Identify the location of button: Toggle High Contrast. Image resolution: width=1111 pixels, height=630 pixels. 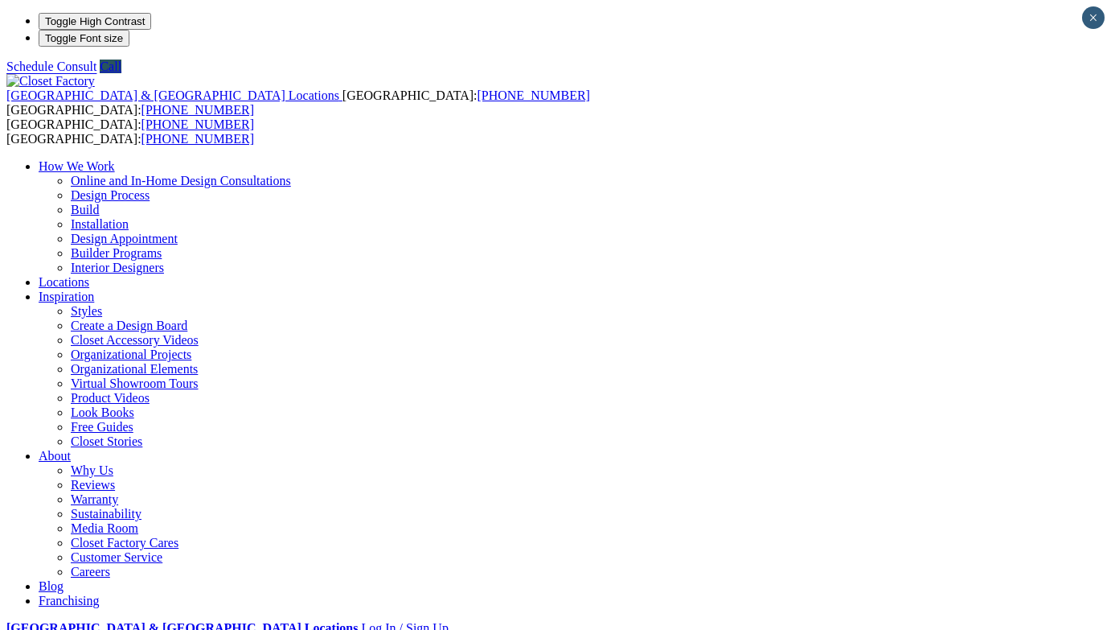
(95, 21).